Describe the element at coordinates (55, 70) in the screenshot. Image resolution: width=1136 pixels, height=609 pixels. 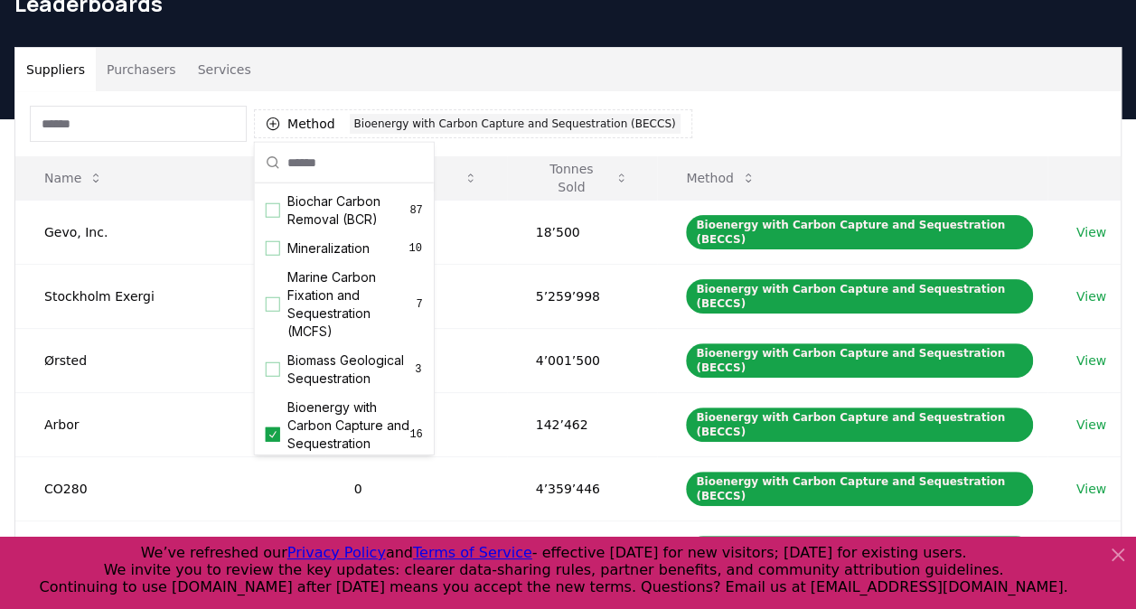
I see `button: Suppliers` at that location.